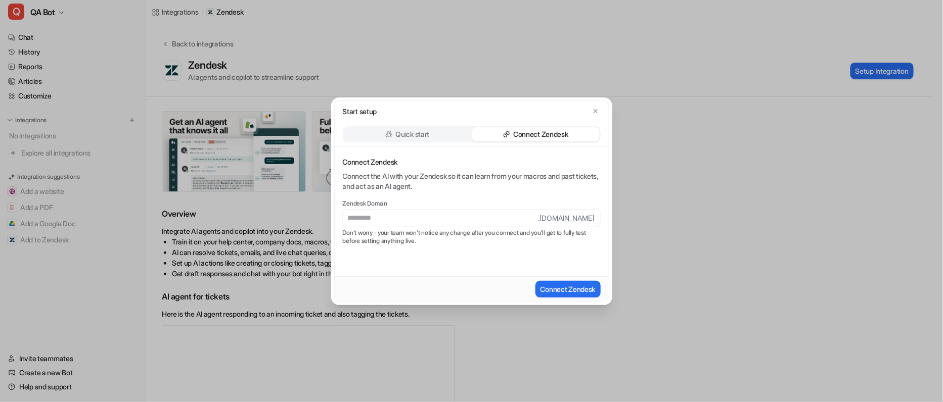 The width and height of the screenshot is (943, 402). I want to click on div: Connect the AI with your Zendesk so it can learn from your macros and past tickets, and act as an..., so click(472, 181).